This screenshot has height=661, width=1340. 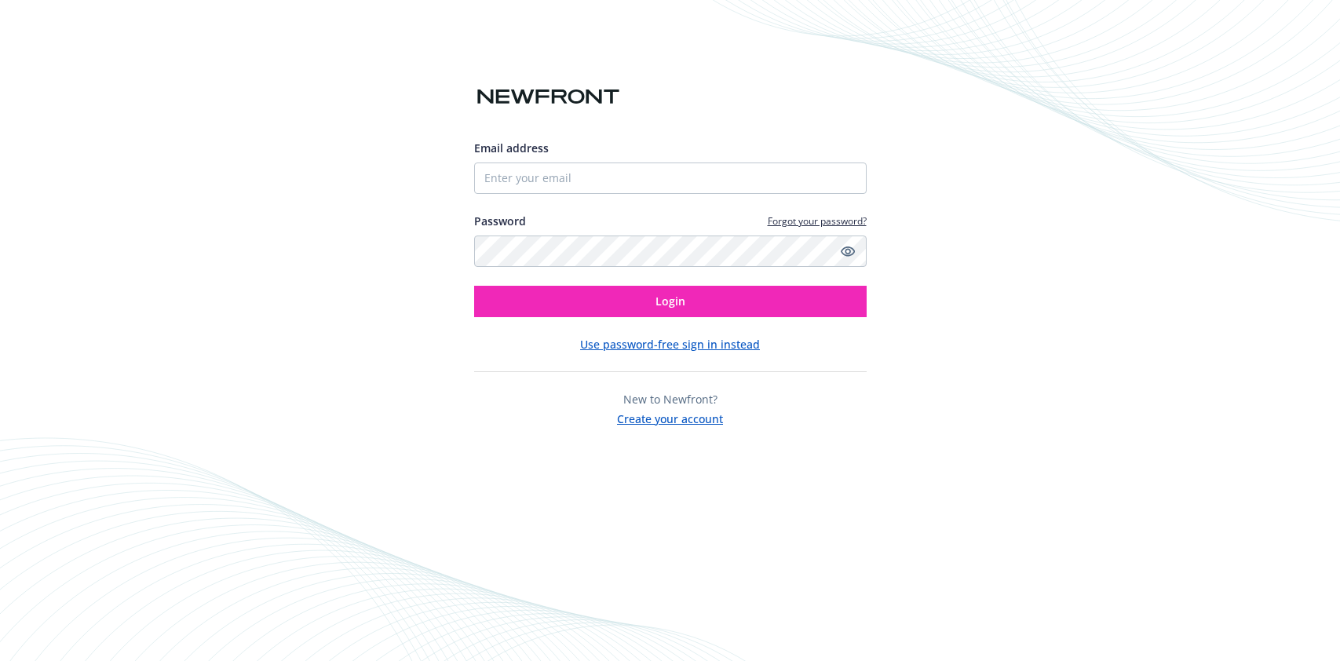 What do you see at coordinates (670, 344) in the screenshot?
I see `button: Use password-free sign in instead` at bounding box center [670, 344].